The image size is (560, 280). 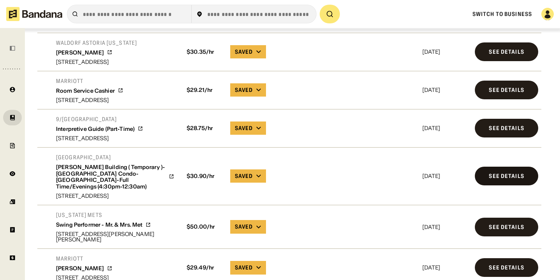 What do you see at coordinates (204, 267) in the screenshot?
I see `div: $ 29.49 /hr` at bounding box center [204, 267].